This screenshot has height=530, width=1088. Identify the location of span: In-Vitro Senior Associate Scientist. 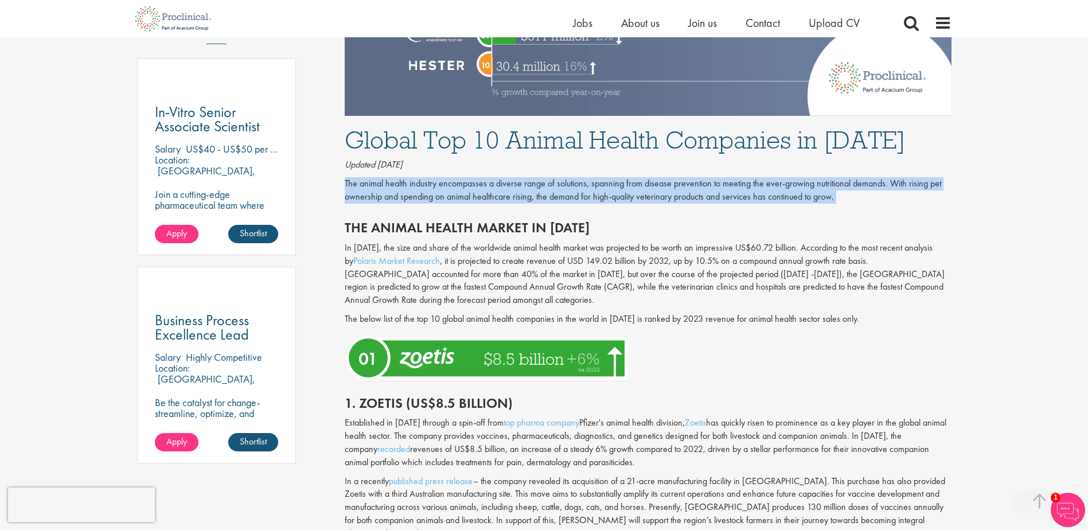
(207, 119).